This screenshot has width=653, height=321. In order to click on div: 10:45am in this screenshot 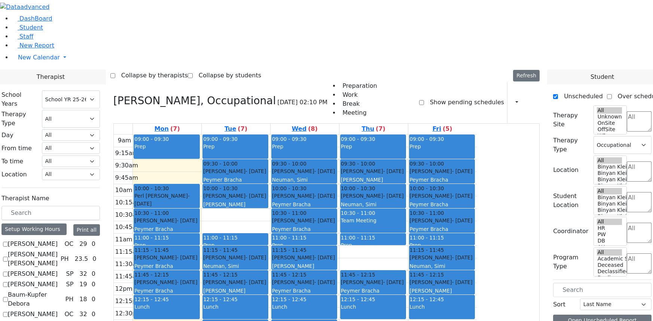, I will do `click(129, 227)`.